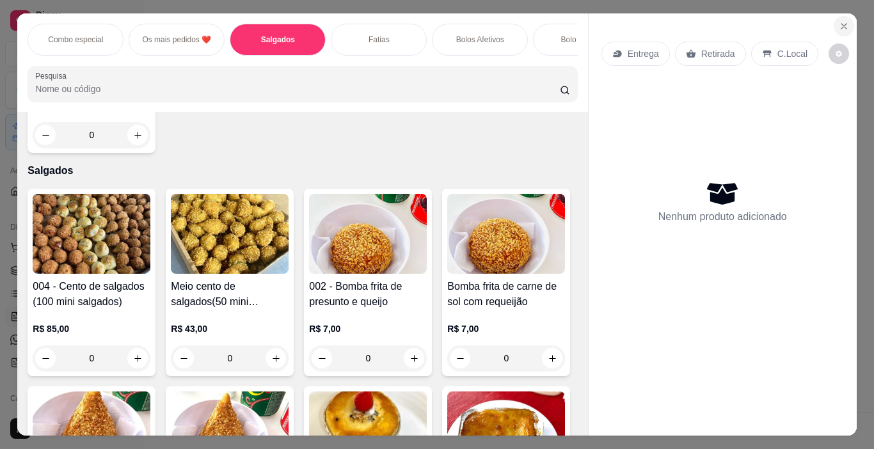 The width and height of the screenshot is (874, 449). Describe the element at coordinates (53, 75) in the screenshot. I see `label: Pesquisa` at that location.